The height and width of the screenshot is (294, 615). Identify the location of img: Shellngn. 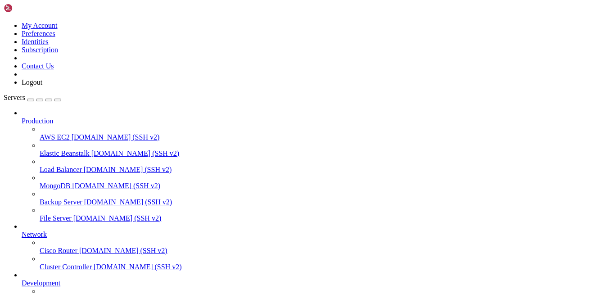
(29, 8).